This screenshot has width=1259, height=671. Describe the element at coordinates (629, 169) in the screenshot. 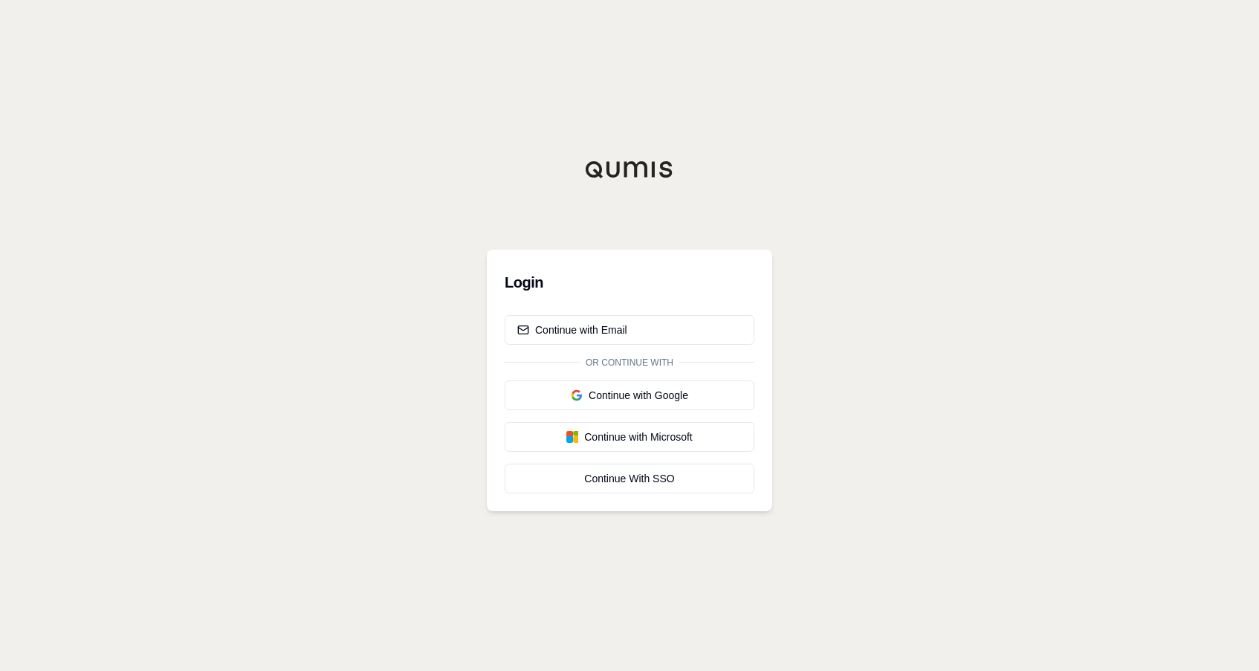

I see `img: Qumis` at that location.